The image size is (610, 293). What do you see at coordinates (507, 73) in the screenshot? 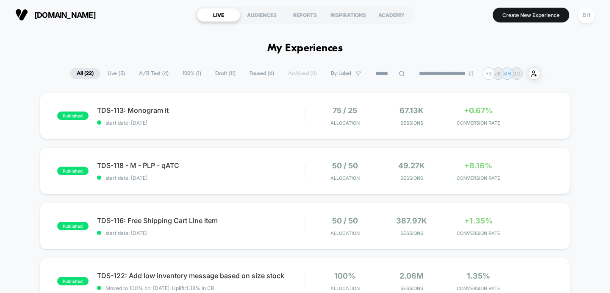
I see `p: MH` at bounding box center [507, 73].